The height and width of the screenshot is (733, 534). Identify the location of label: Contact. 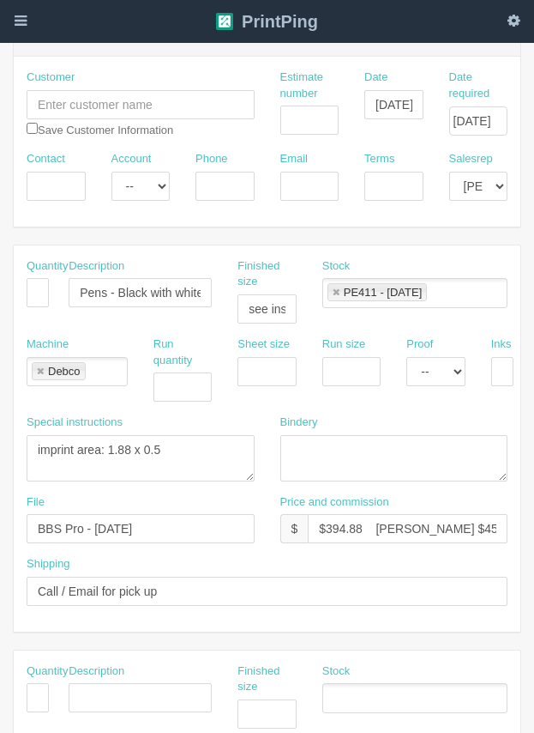
(45, 159).